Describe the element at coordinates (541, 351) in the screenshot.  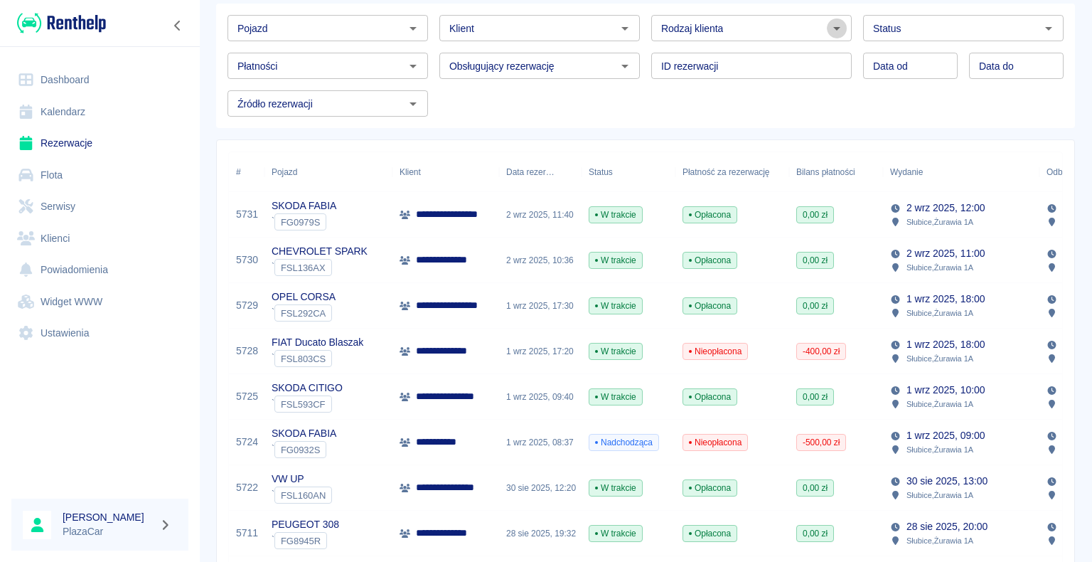
I see `div: 1 wrz 2025, 17:20` at that location.